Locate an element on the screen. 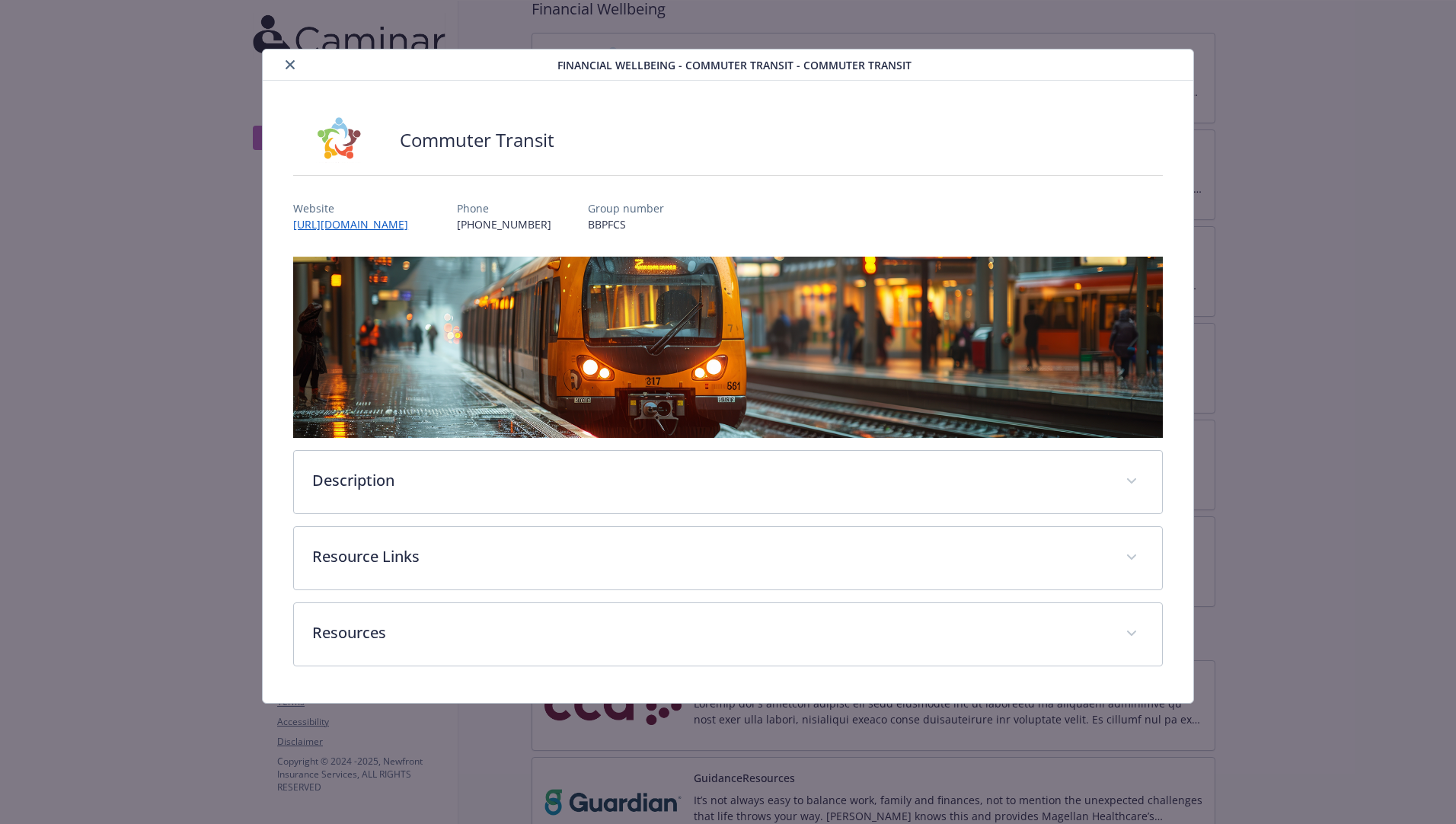 This screenshot has height=824, width=1456. div: Resources is located at coordinates (728, 634).